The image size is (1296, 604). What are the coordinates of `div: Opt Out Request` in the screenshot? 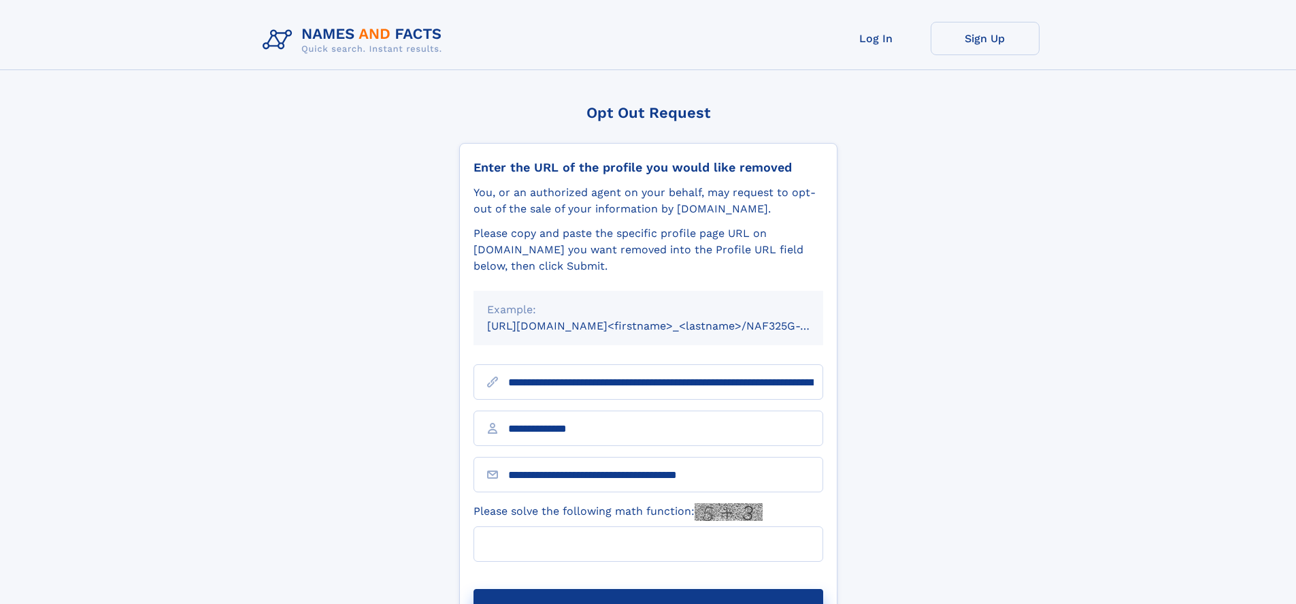 It's located at (649, 112).